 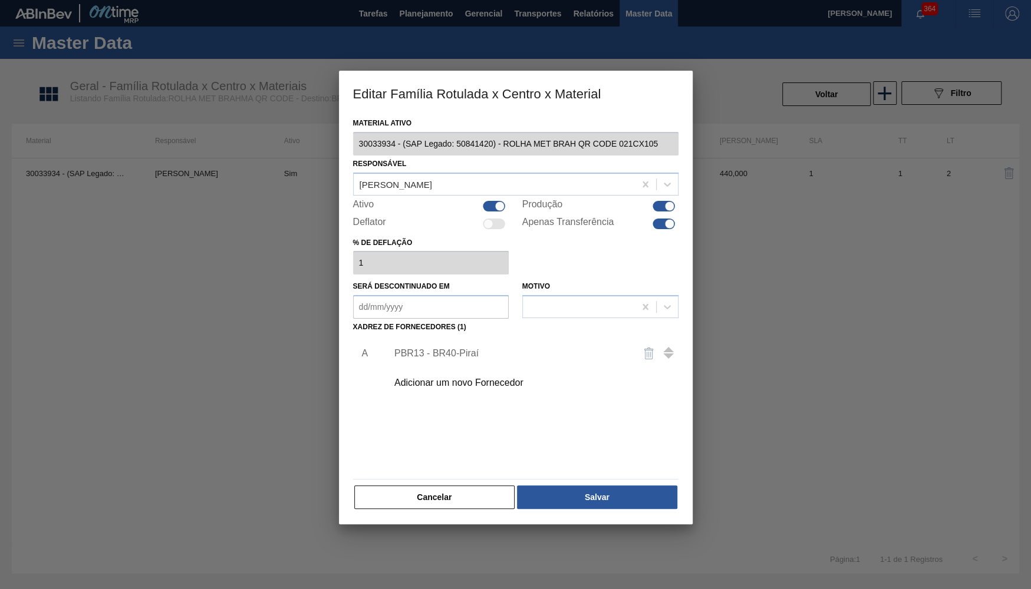 I want to click on label: Ativo, so click(x=364, y=206).